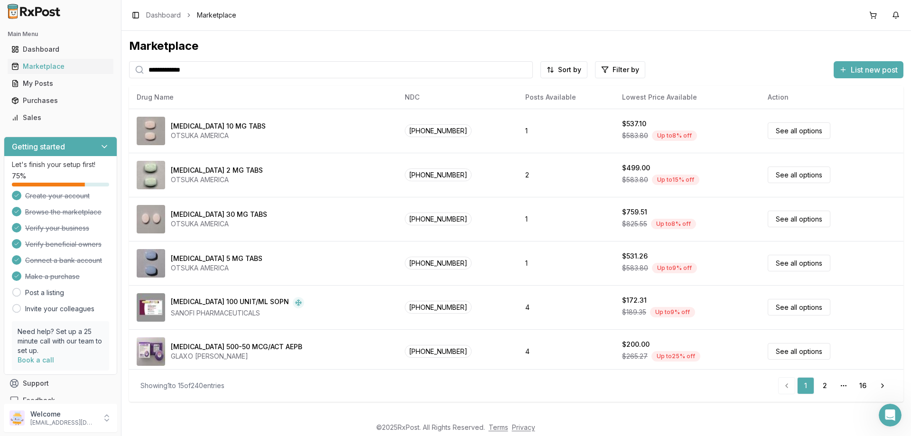 The image size is (911, 436). What do you see at coordinates (634, 312) in the screenshot?
I see `span: $189.35` at bounding box center [634, 312].